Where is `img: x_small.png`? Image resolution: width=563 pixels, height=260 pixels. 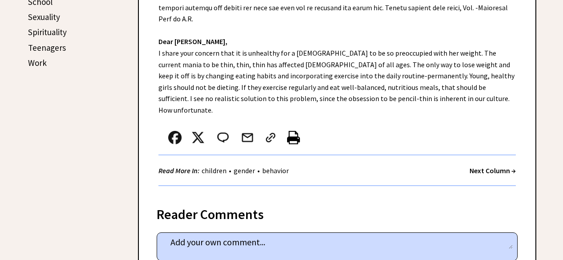
img: x_small.png is located at coordinates (198, 138).